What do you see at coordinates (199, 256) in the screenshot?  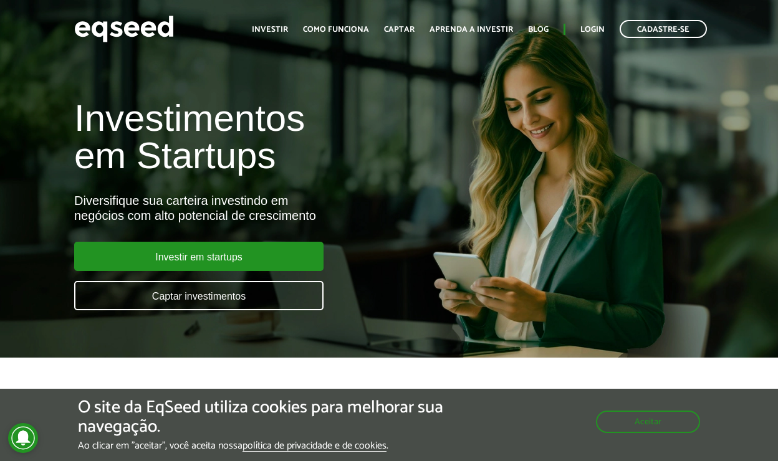 I see `a: Investir em startups` at bounding box center [199, 256].